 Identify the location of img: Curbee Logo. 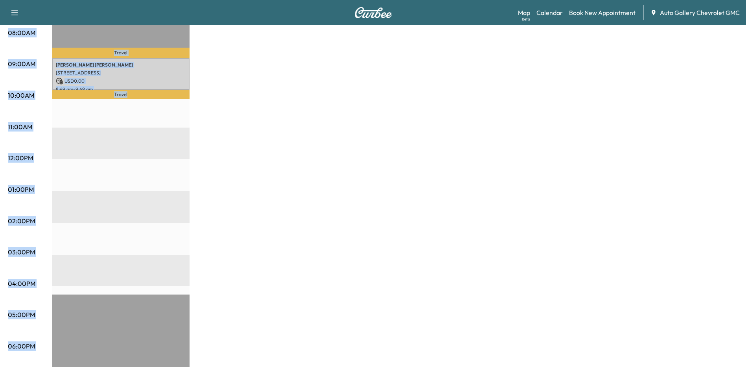
(373, 13).